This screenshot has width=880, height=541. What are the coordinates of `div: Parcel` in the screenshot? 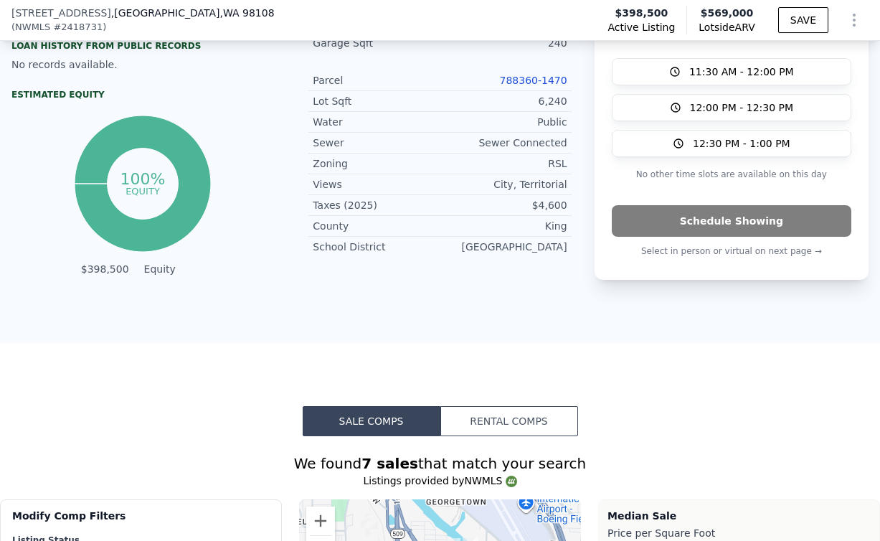 It's located at (376, 80).